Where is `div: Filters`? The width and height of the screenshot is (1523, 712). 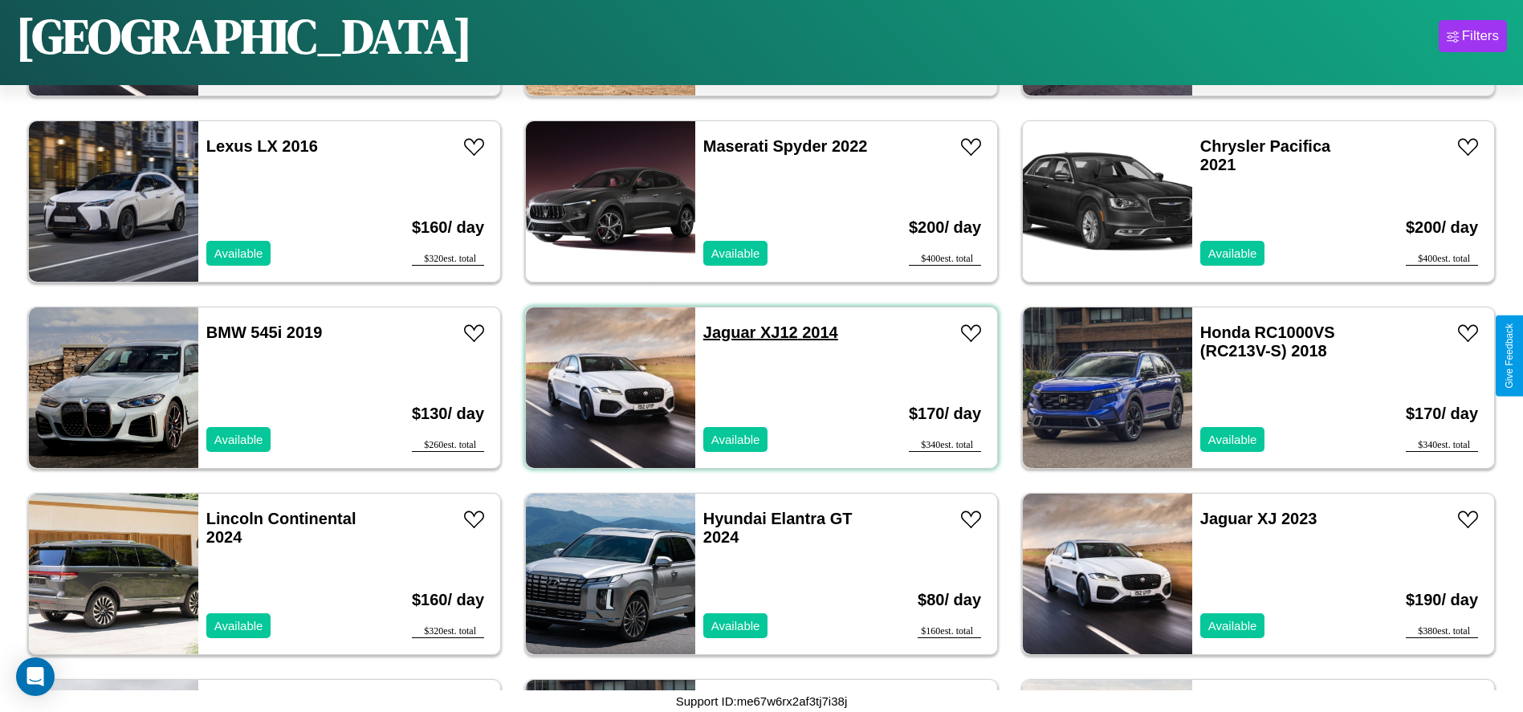
div: Filters is located at coordinates (1481, 36).